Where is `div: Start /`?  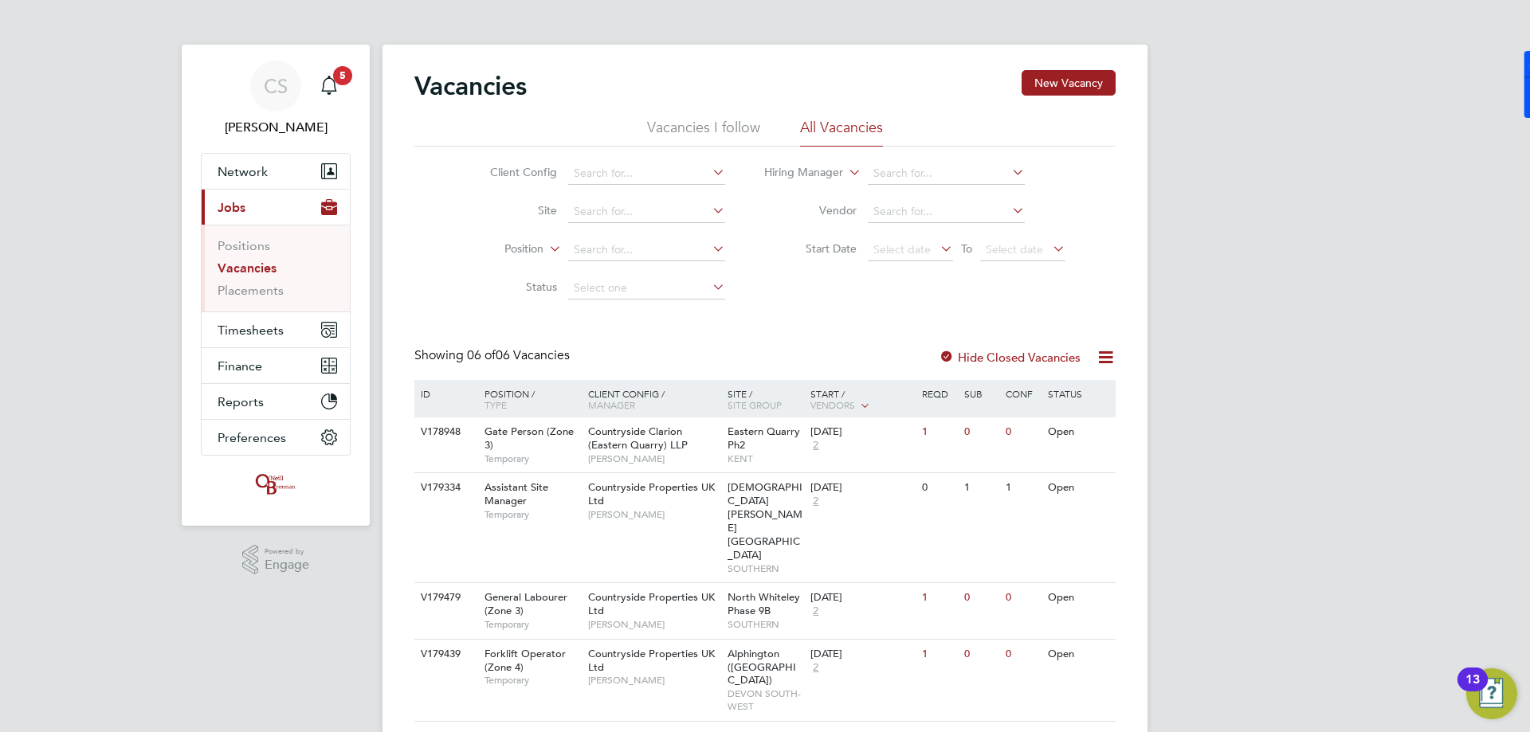 div: Start / is located at coordinates (862, 400).